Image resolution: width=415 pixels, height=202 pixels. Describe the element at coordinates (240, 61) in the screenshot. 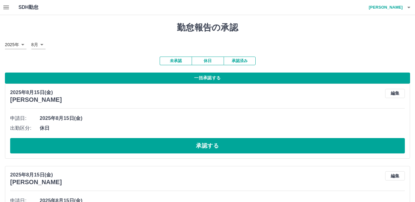

I see `button: 承認済み` at that location.